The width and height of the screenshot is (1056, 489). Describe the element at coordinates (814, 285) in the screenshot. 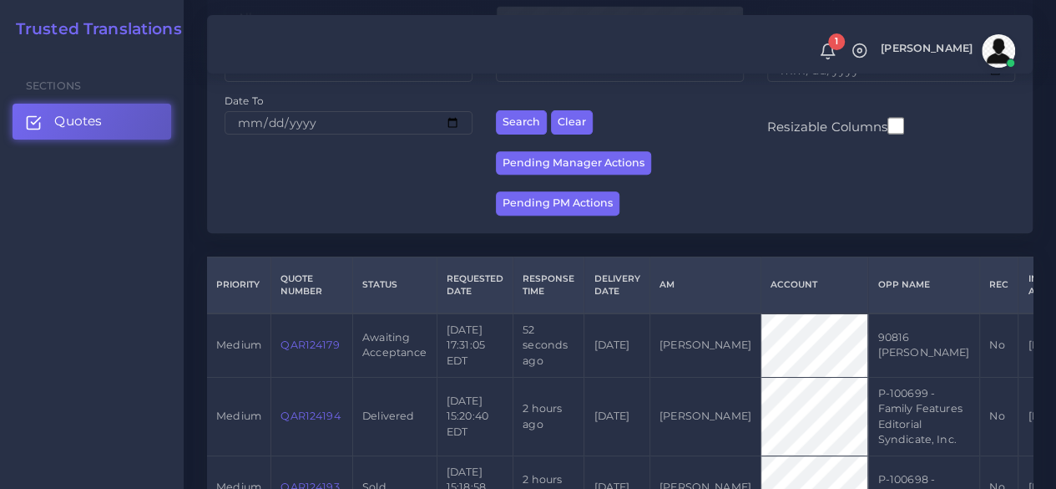

I see `th: Account` at that location.